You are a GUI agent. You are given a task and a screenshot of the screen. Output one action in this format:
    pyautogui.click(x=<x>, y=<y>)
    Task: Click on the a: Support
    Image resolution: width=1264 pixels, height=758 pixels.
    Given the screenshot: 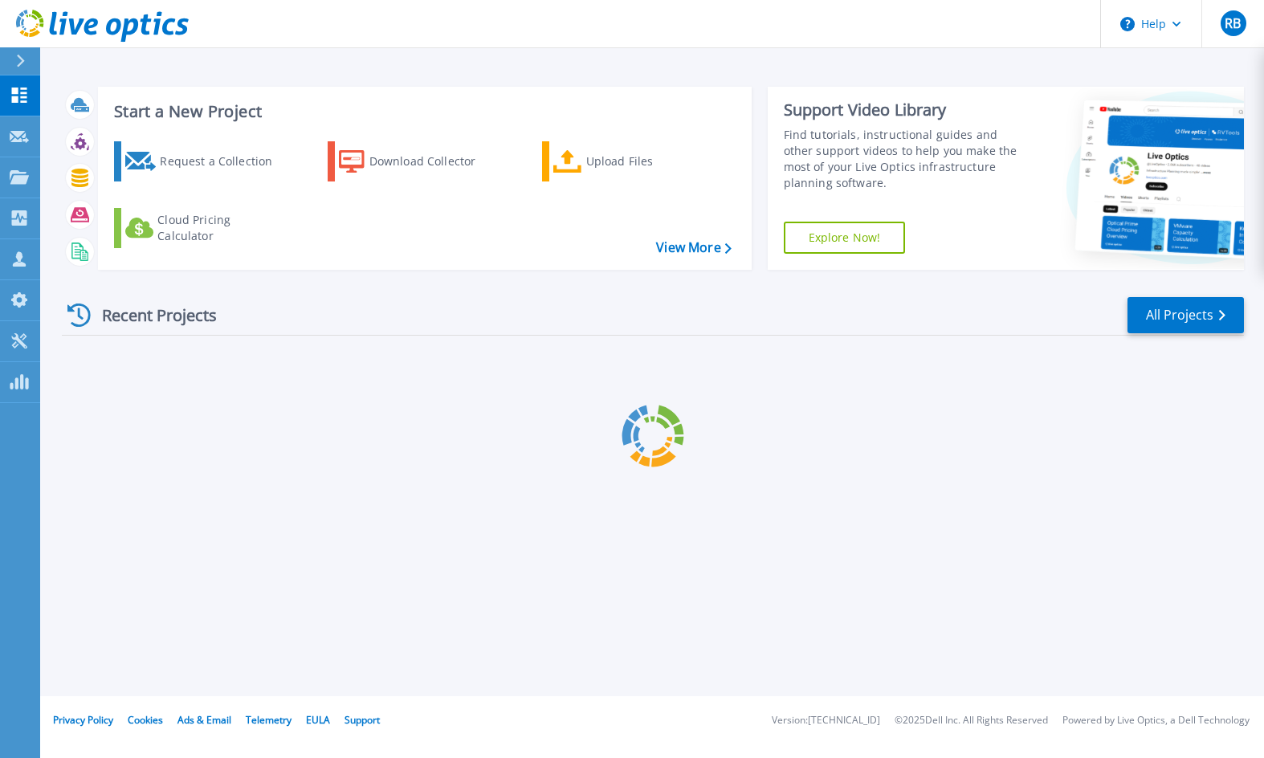 What is the action you would take?
    pyautogui.click(x=362, y=719)
    